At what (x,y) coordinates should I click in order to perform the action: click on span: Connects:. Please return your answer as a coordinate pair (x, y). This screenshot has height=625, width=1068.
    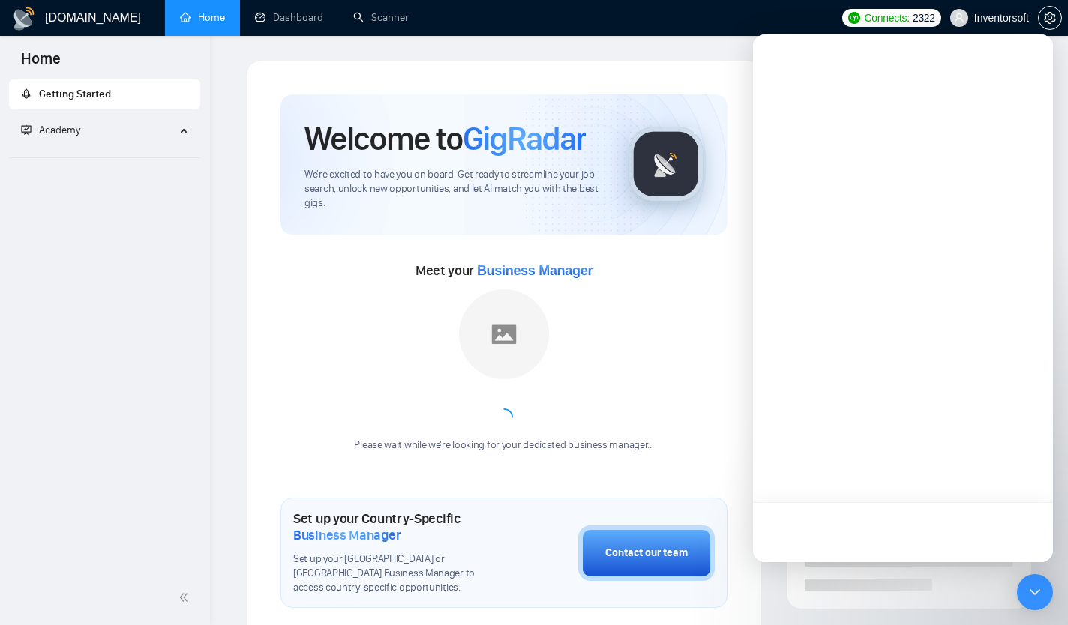
    Looking at the image, I should click on (887, 18).